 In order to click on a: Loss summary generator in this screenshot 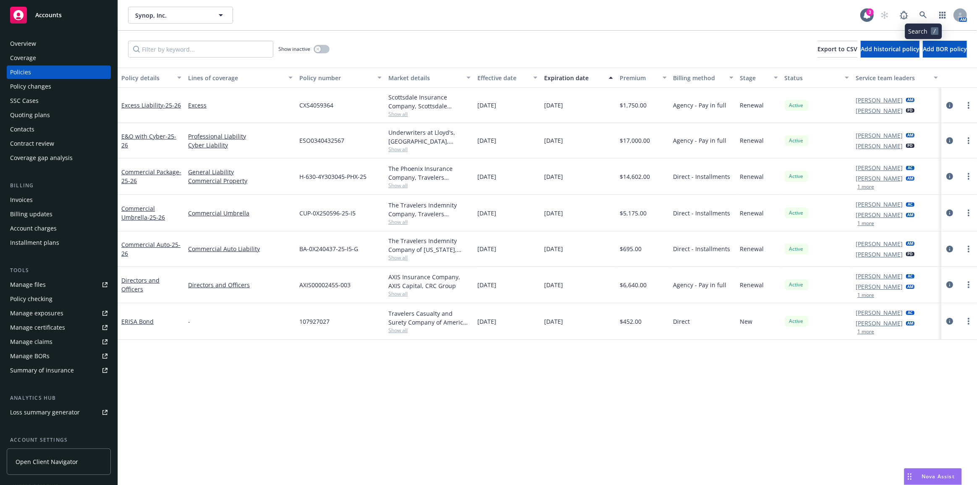, I will do `click(59, 412)`.